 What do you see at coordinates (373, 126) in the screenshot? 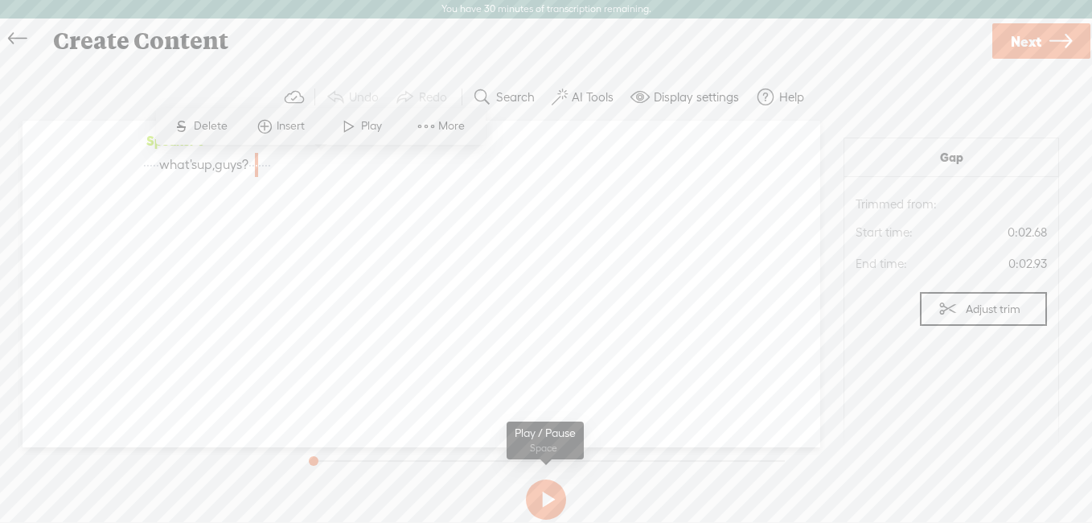
I see `span: Play` at bounding box center [373, 126].